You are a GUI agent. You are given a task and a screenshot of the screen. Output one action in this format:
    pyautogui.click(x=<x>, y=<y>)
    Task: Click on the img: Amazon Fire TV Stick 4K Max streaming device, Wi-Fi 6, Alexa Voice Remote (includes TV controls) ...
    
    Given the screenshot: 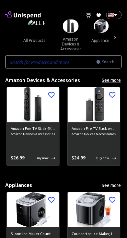 What is the action you would take?
    pyautogui.click(x=33, y=105)
    